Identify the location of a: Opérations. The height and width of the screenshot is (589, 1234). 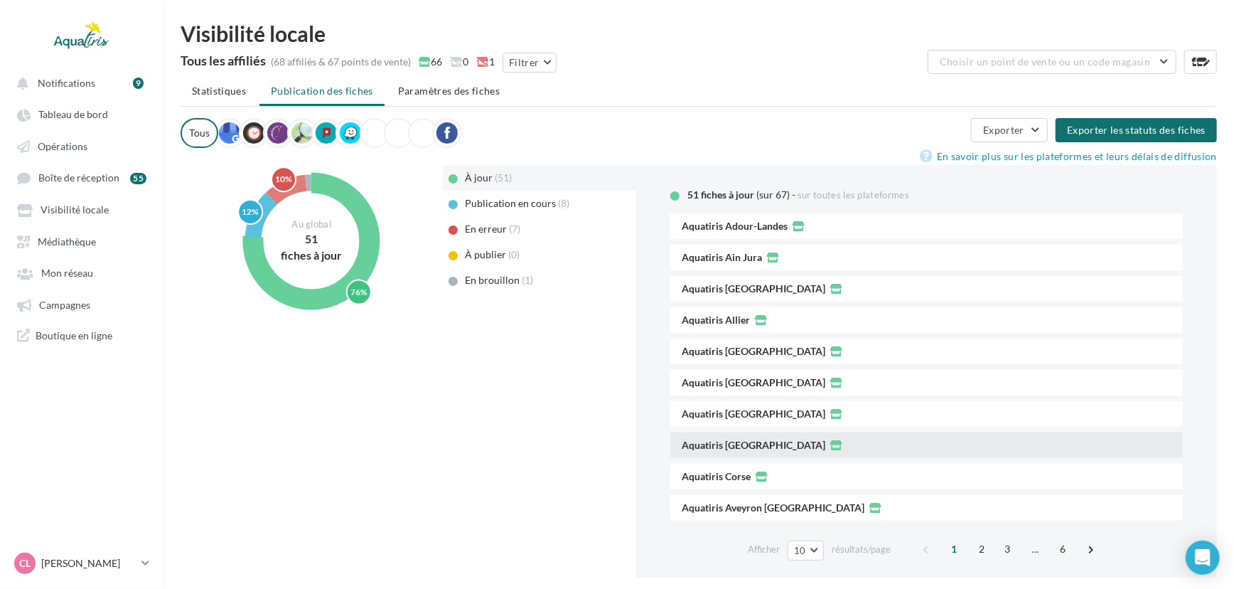
(82, 146).